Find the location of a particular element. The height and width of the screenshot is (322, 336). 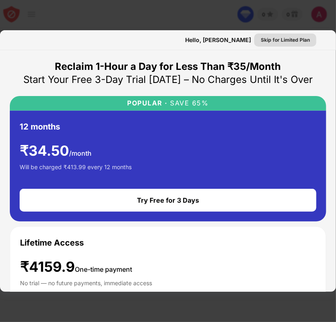

div: SAVE 65% is located at coordinates (188, 103).